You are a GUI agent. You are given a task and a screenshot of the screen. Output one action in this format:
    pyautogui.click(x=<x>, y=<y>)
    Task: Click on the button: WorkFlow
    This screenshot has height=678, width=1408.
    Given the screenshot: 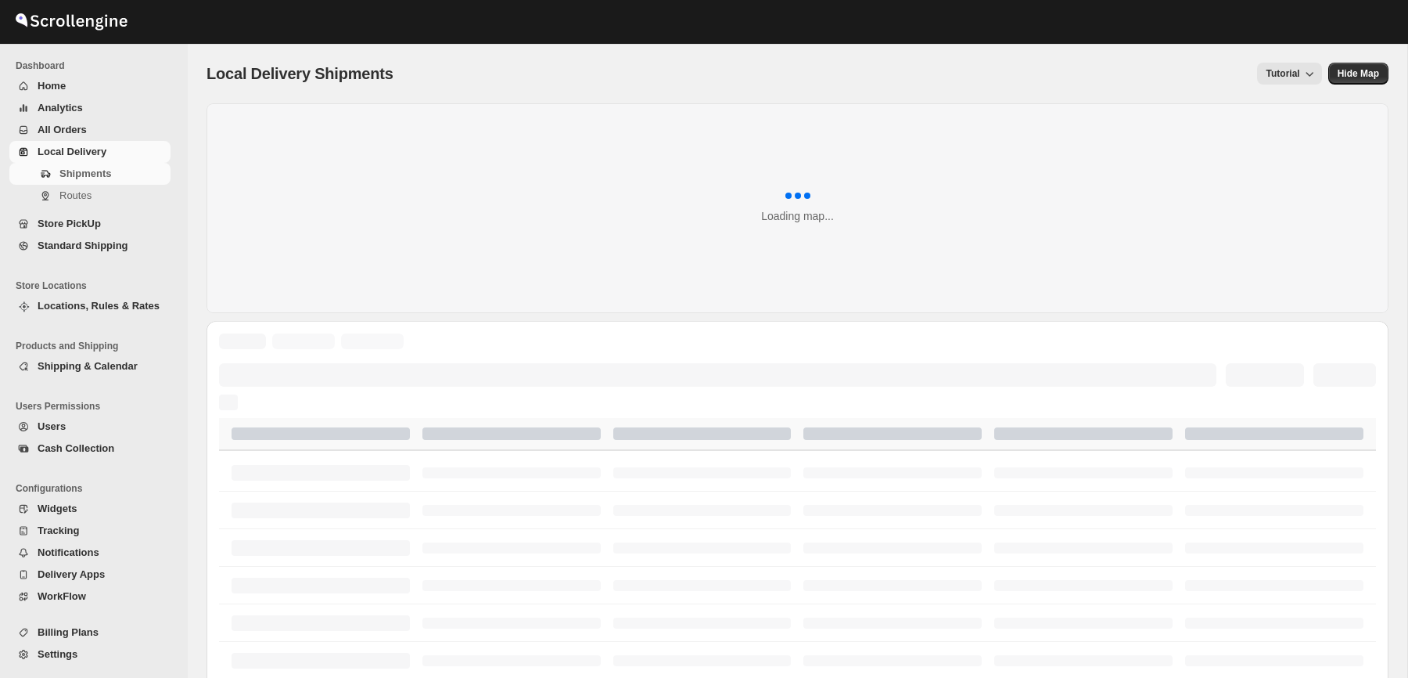 What is the action you would take?
    pyautogui.click(x=90, y=596)
    